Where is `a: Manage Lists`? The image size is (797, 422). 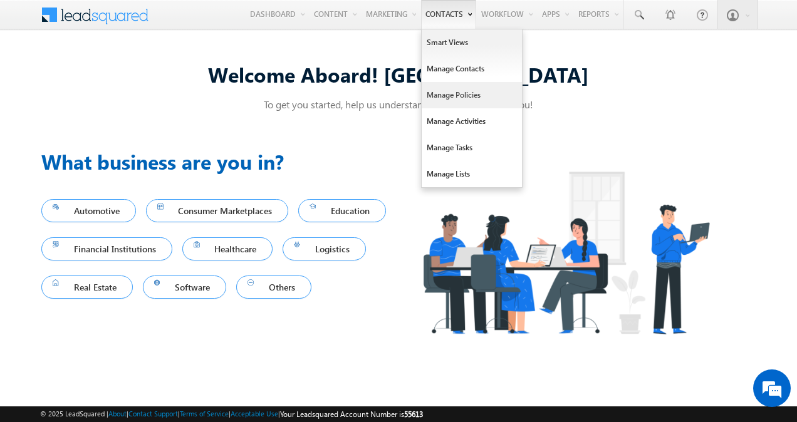
a: Manage Lists is located at coordinates (472, 174).